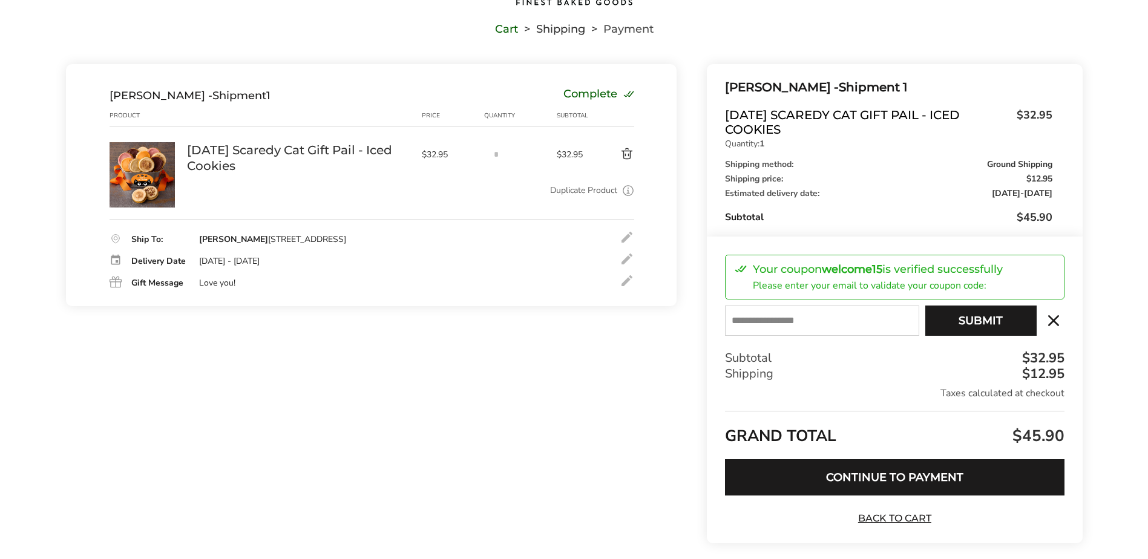 The image size is (1148, 559). Describe the element at coordinates (453, 116) in the screenshot. I see `div: Price` at that location.